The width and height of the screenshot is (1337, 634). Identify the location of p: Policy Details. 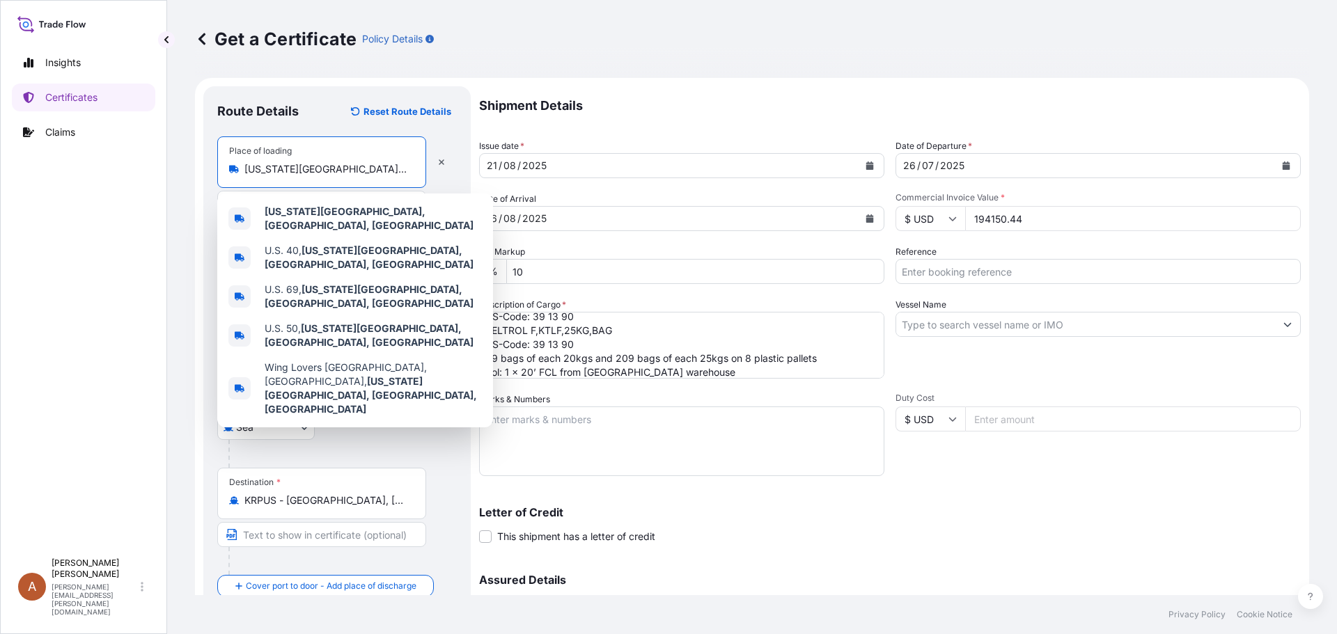
(392, 39).